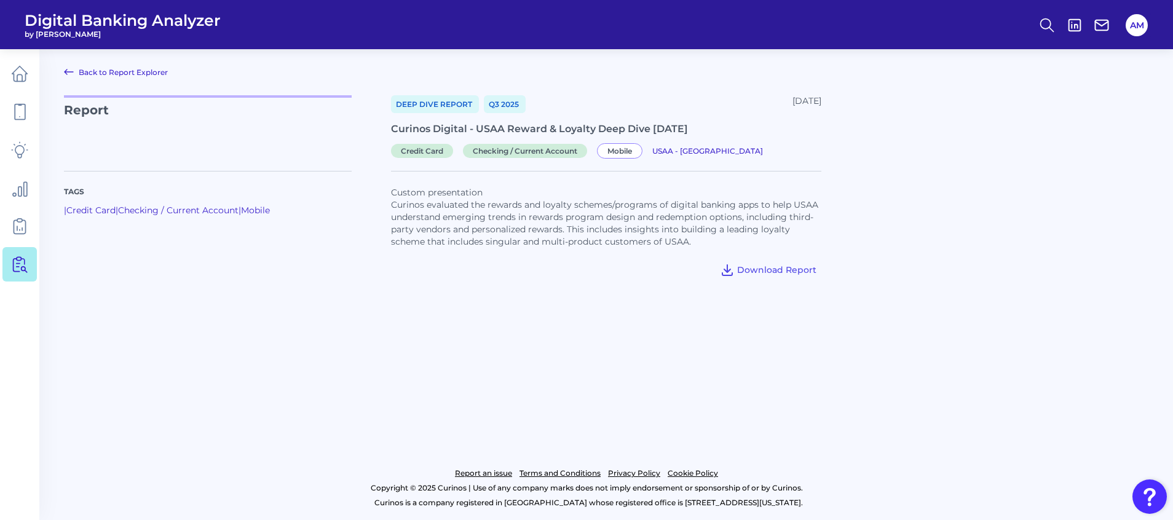 The height and width of the screenshot is (520, 1173). I want to click on button: Download Report, so click(768, 270).